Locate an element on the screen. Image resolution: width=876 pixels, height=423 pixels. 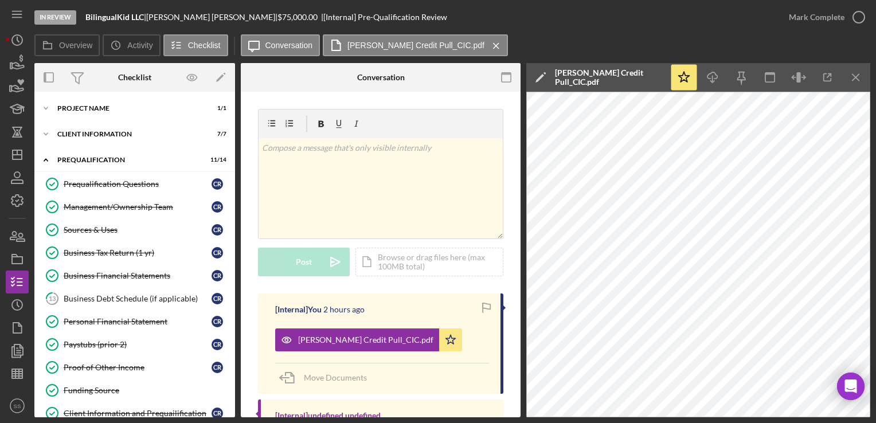
a: Management/Ownership TeamCR is located at coordinates (135, 207).